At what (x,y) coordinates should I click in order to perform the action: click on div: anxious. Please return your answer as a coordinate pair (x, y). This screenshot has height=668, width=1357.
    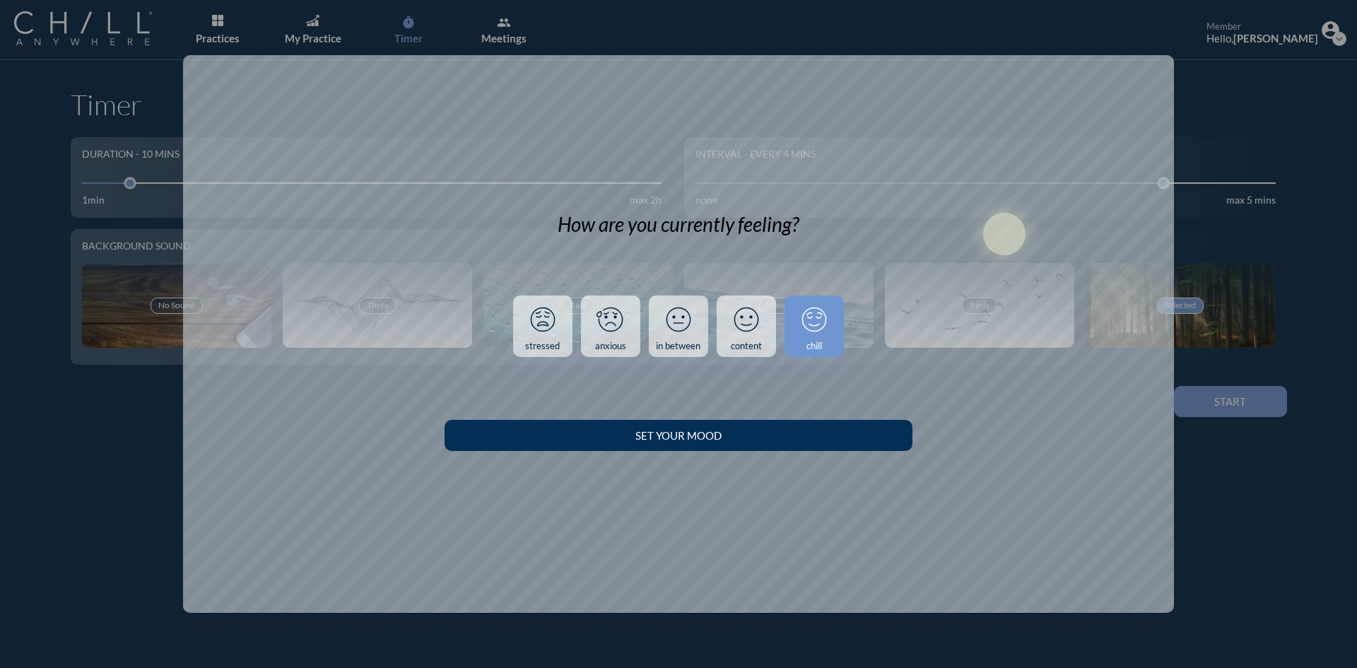
    Looking at the image, I should click on (611, 346).